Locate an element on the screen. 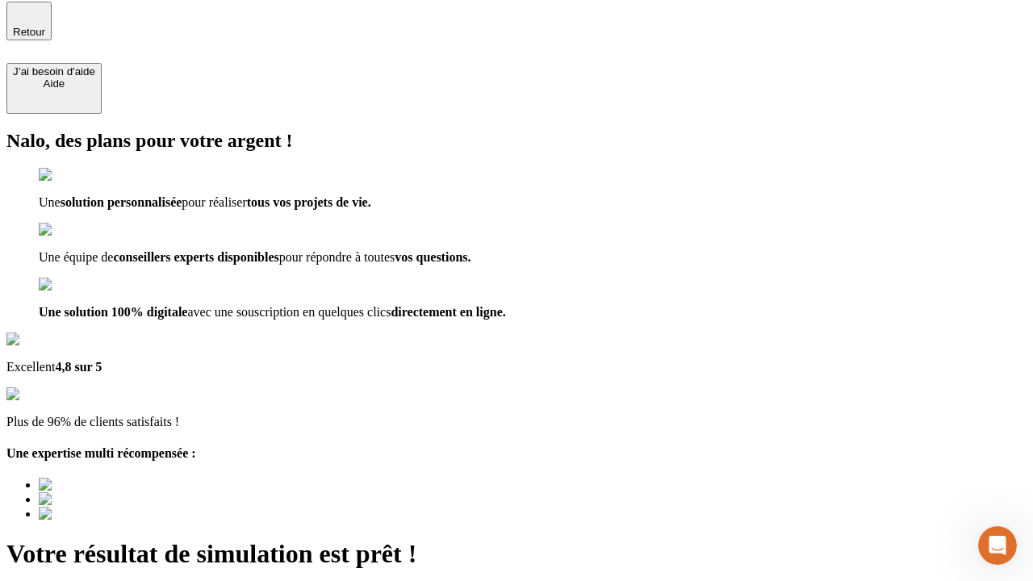 The width and height of the screenshot is (1033, 581). button: Retour is located at coordinates (29, 21).